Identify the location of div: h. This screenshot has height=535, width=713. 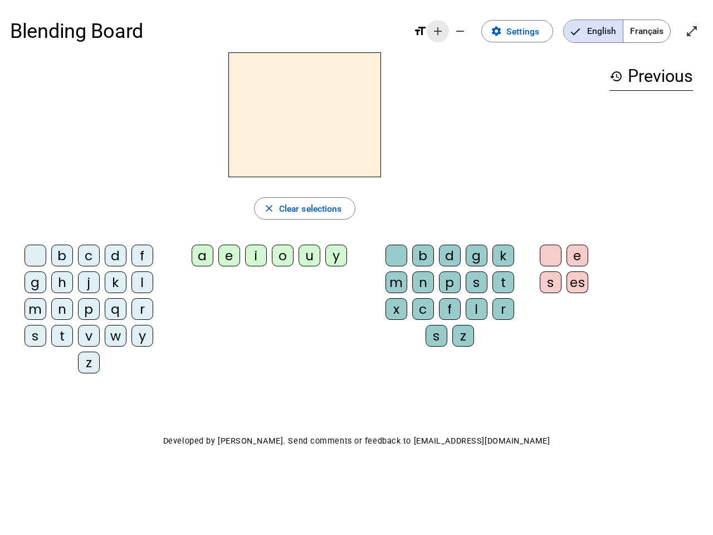
(62, 282).